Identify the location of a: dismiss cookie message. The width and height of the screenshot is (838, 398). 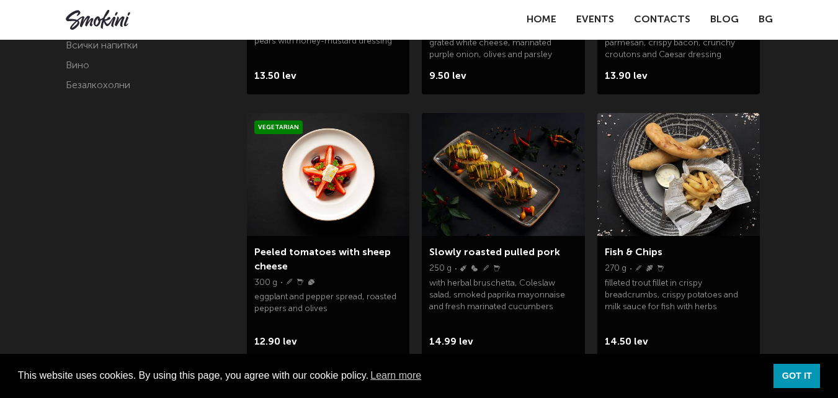
(796, 376).